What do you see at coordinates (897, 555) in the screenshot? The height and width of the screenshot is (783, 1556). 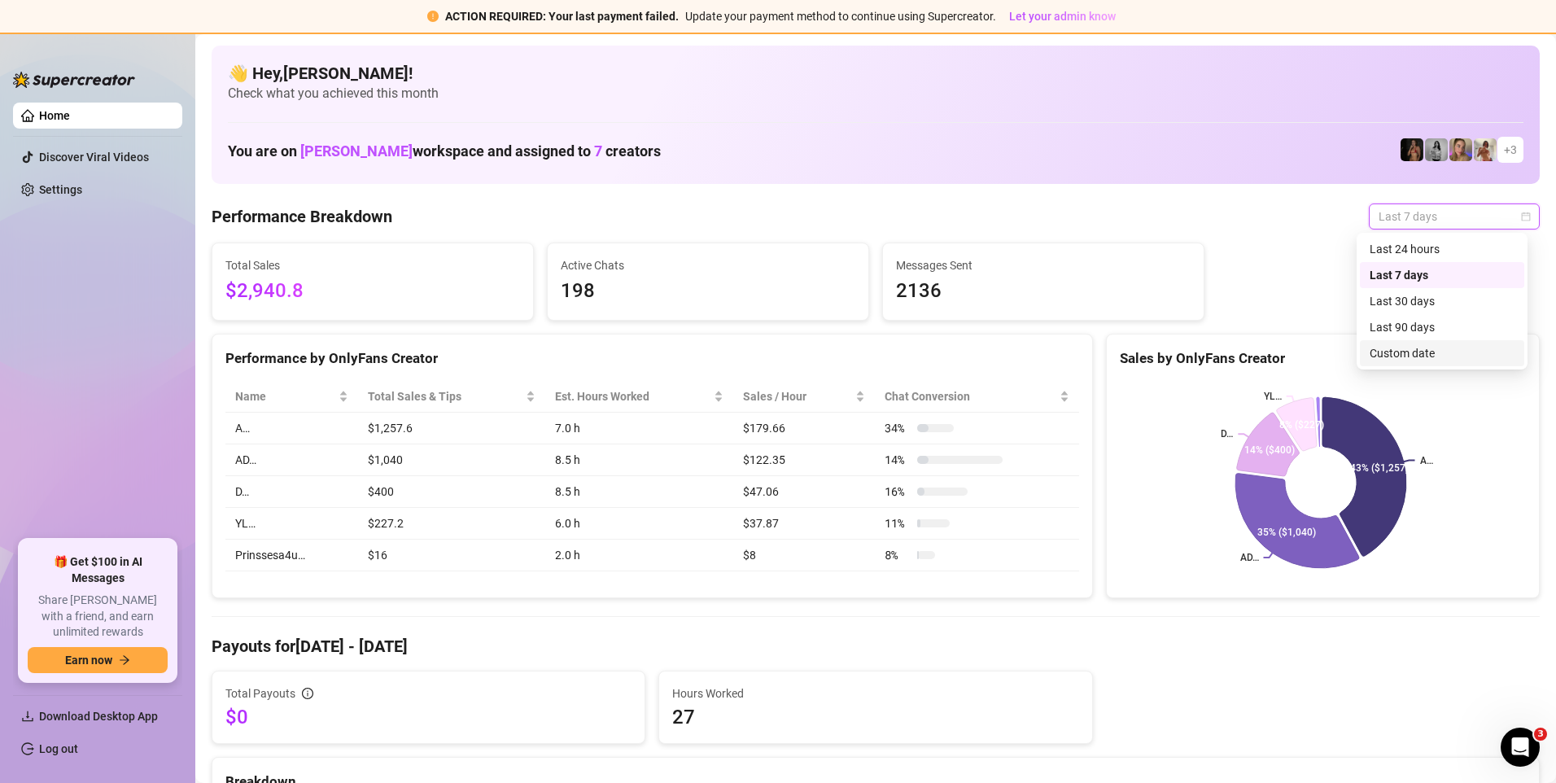 I see `span: 8 %` at bounding box center [897, 555].